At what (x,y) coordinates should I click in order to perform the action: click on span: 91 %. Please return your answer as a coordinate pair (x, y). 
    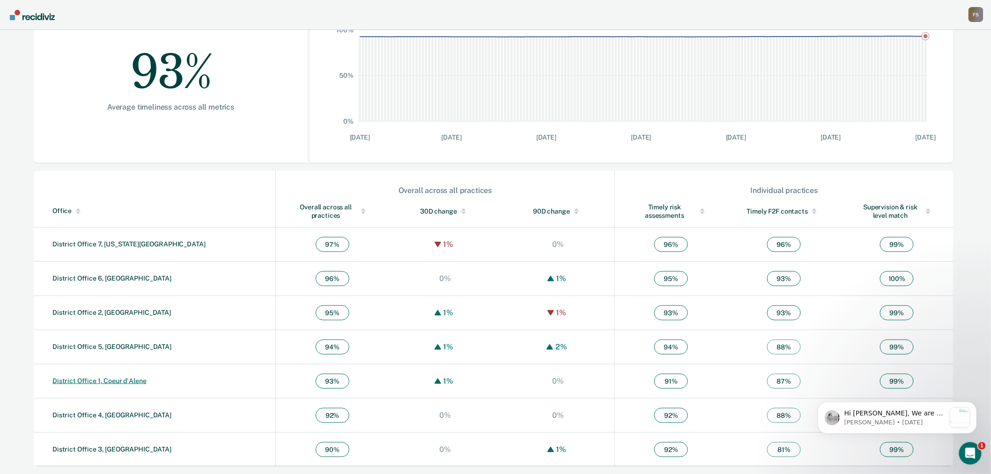
    Looking at the image, I should click on (671, 381).